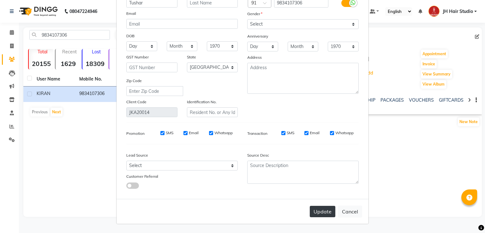 This screenshot has width=485, height=233. I want to click on label: Identification No., so click(202, 102).